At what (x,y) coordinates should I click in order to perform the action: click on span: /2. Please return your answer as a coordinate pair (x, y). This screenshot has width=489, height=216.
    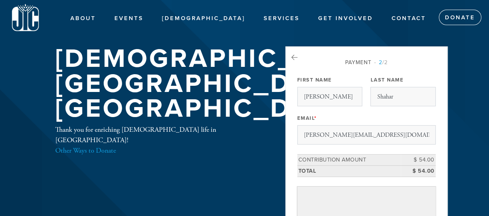
    Looking at the image, I should click on (380, 62).